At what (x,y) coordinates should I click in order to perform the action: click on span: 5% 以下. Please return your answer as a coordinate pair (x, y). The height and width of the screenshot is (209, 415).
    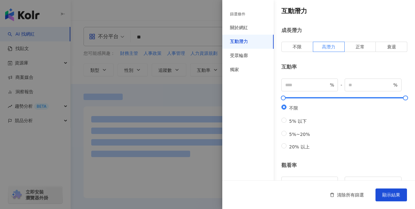
    Looking at the image, I should click on (298, 121).